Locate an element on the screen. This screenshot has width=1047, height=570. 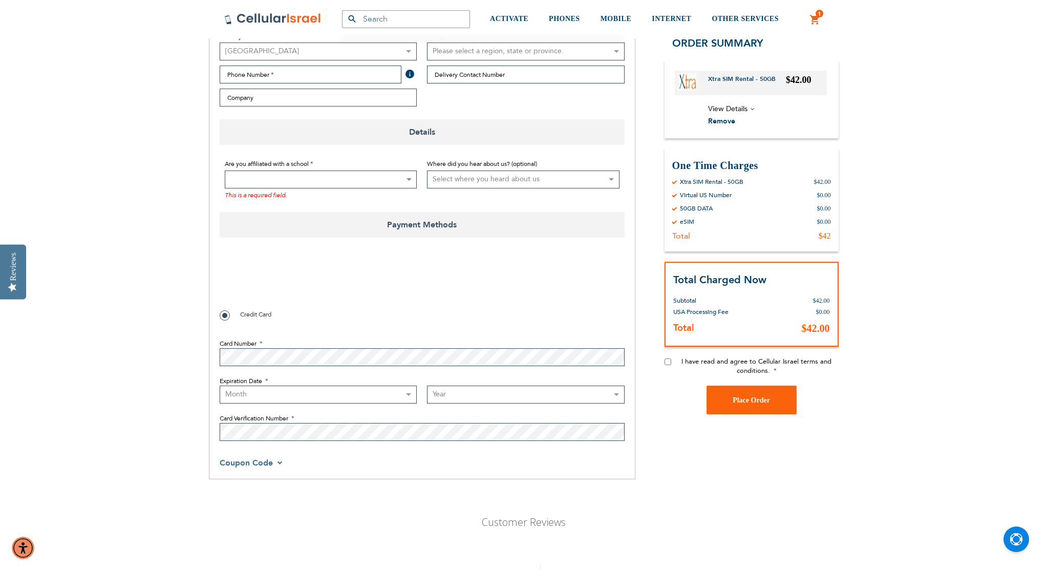
span: Payment Methods is located at coordinates (422, 225).